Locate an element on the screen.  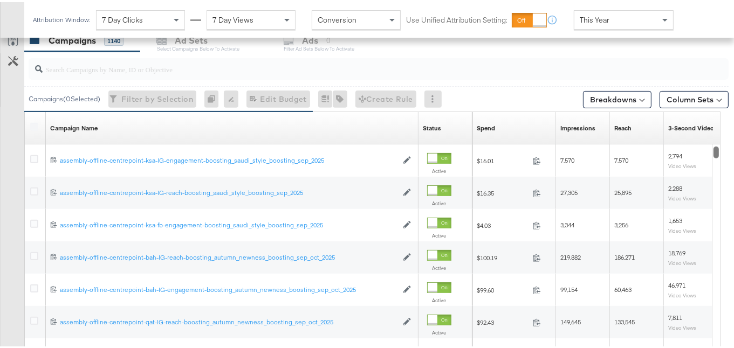
a: assembly-offline-centrepoint-ksa-IG-reach-boosting_saudi_style_boosting_sep_2025 is located at coordinates (229, 191).